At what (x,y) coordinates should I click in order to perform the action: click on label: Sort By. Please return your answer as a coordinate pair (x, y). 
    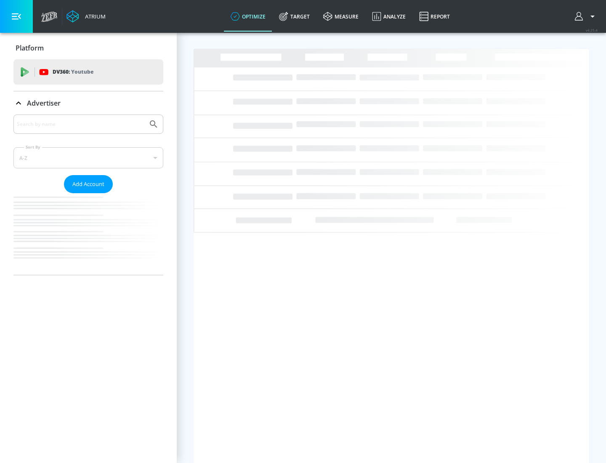
    Looking at the image, I should click on (33, 147).